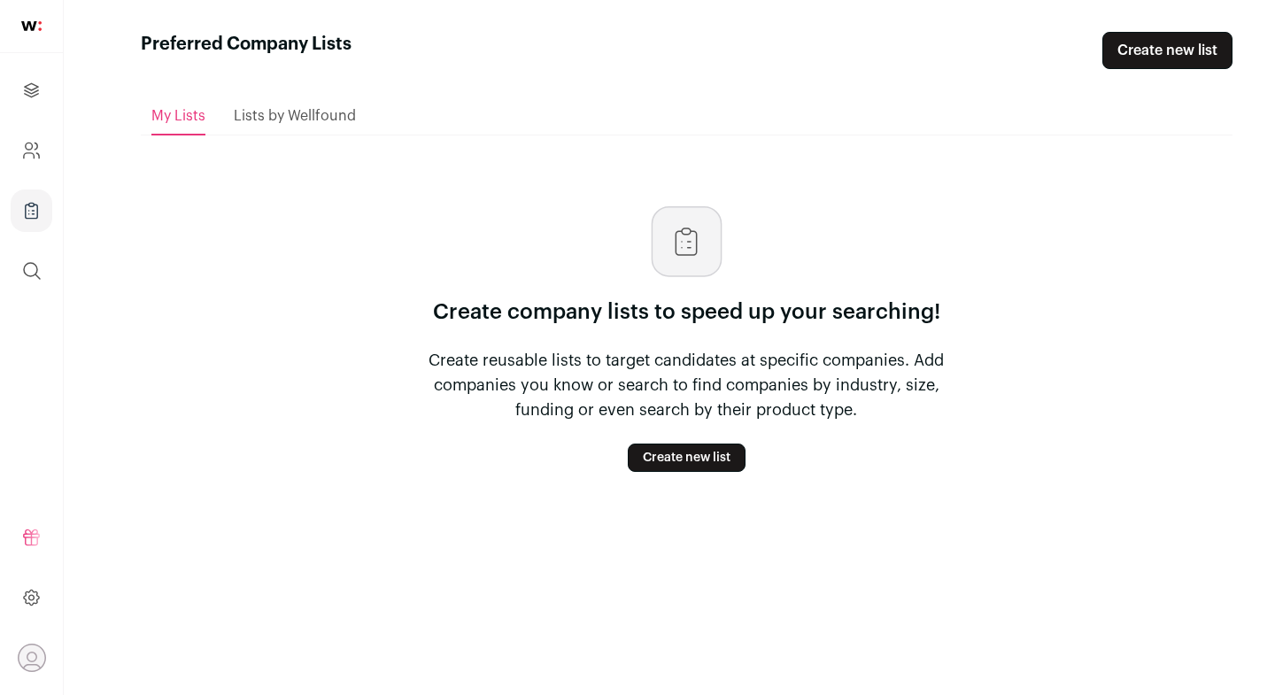  I want to click on p: Create company lists to speed up your searching!, so click(686, 313).